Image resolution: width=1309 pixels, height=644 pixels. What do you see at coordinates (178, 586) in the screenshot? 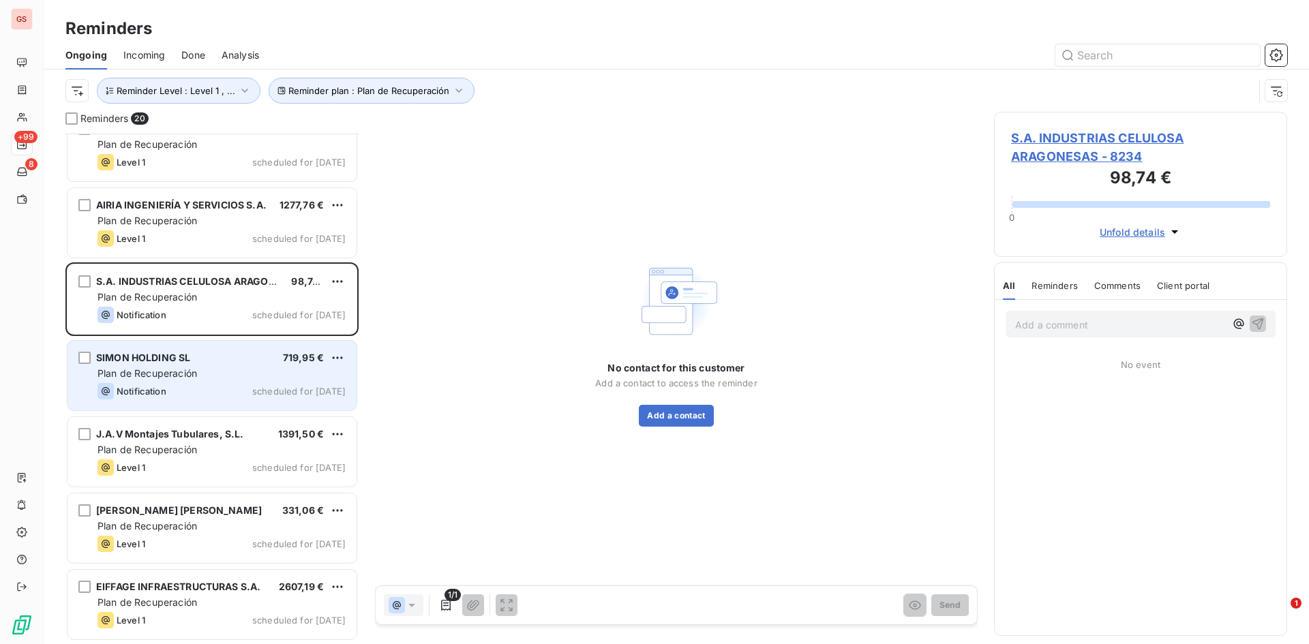
I see `span: EIFFAGE INFRAESTRUCTURAS S.A.` at bounding box center [178, 586].